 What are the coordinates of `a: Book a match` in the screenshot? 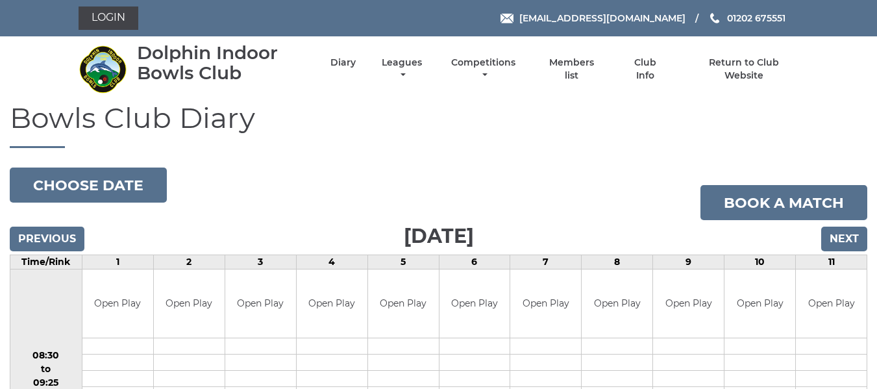 It's located at (784, 203).